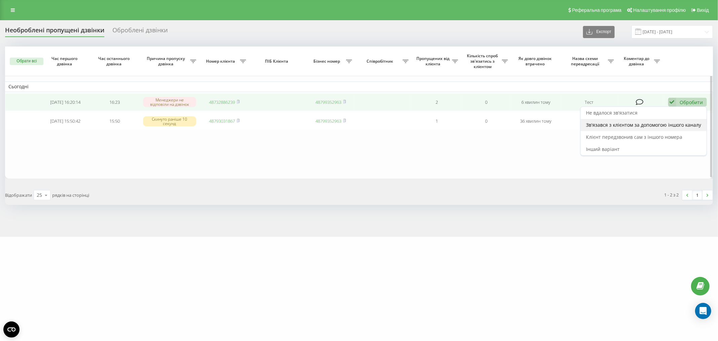 The image size is (718, 341). What do you see at coordinates (55, 32) in the screenshot?
I see `div: Необроблені пропущені дзвінки` at bounding box center [55, 32].